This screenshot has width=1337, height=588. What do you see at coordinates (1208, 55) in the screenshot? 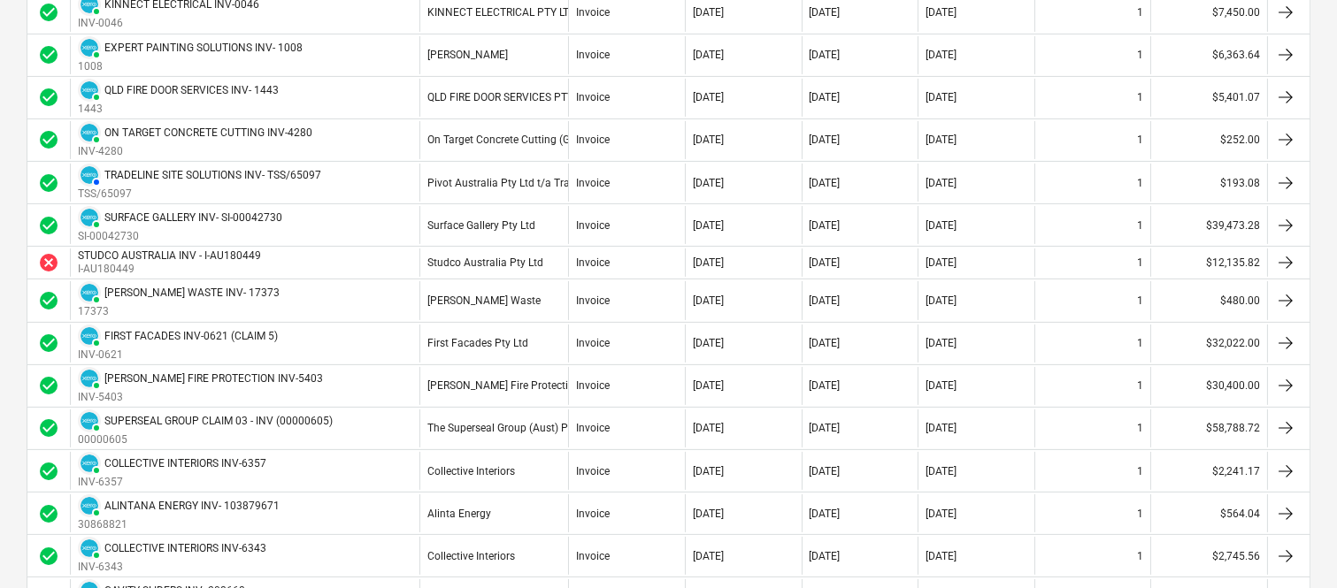
I see `div: $6,363.64` at bounding box center [1208, 55].